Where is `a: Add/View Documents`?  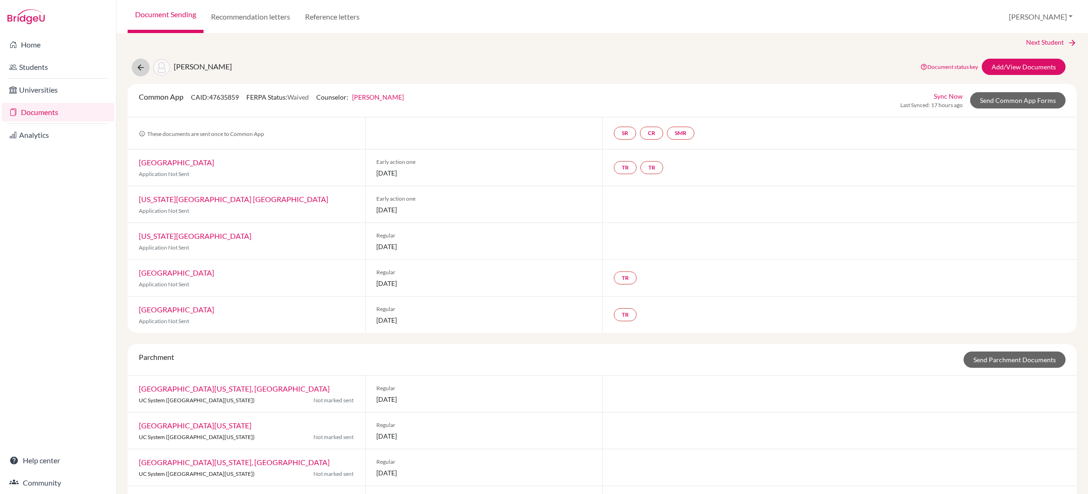
a: Add/View Documents is located at coordinates (1023, 67).